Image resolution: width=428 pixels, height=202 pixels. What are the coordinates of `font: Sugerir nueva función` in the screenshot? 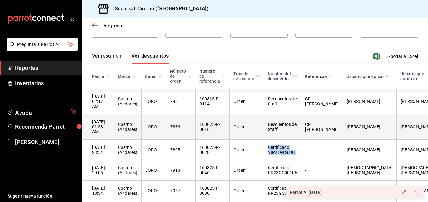 It's located at (30, 196).